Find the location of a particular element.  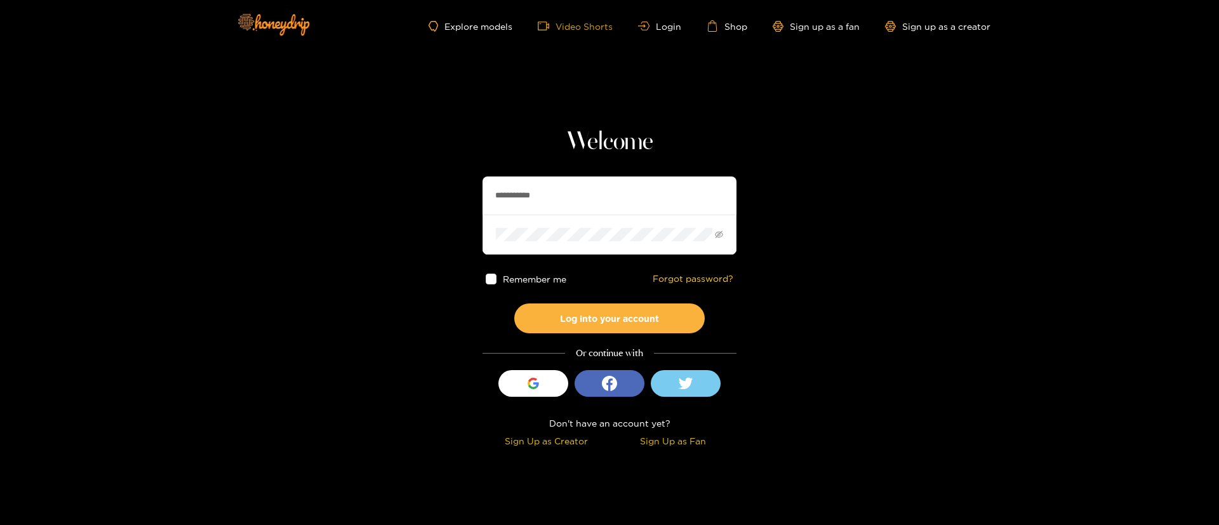

a: Video Shorts is located at coordinates (575, 26).